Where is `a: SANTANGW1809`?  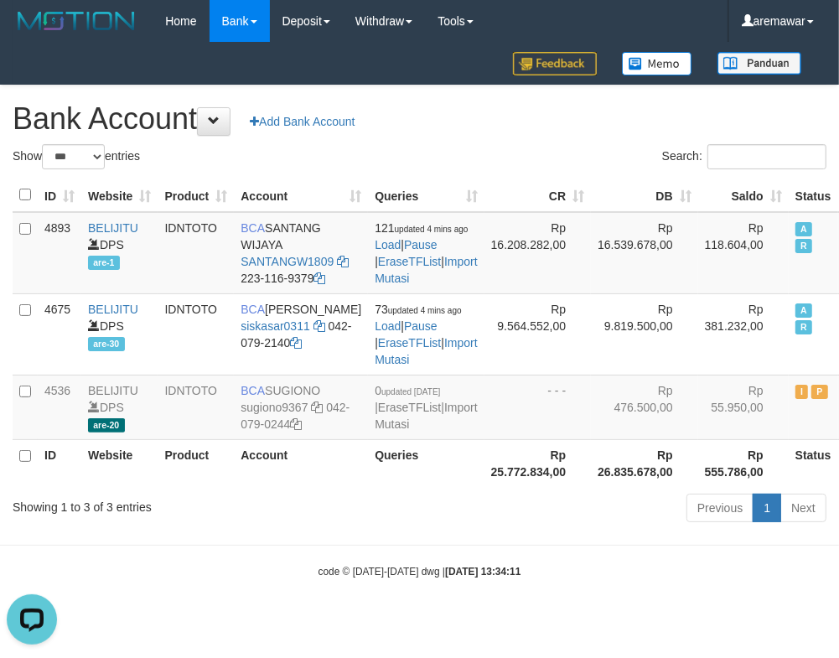
a: SANTANGW1809 is located at coordinates (287, 262).